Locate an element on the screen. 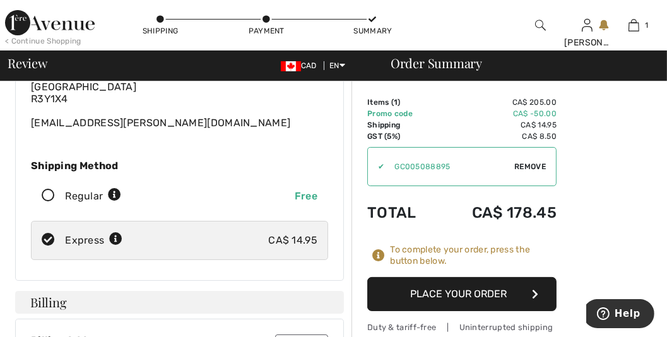 The height and width of the screenshot is (337, 667). div: Duty & tariff-free | Uninterrupted shipping is located at coordinates (462, 327).